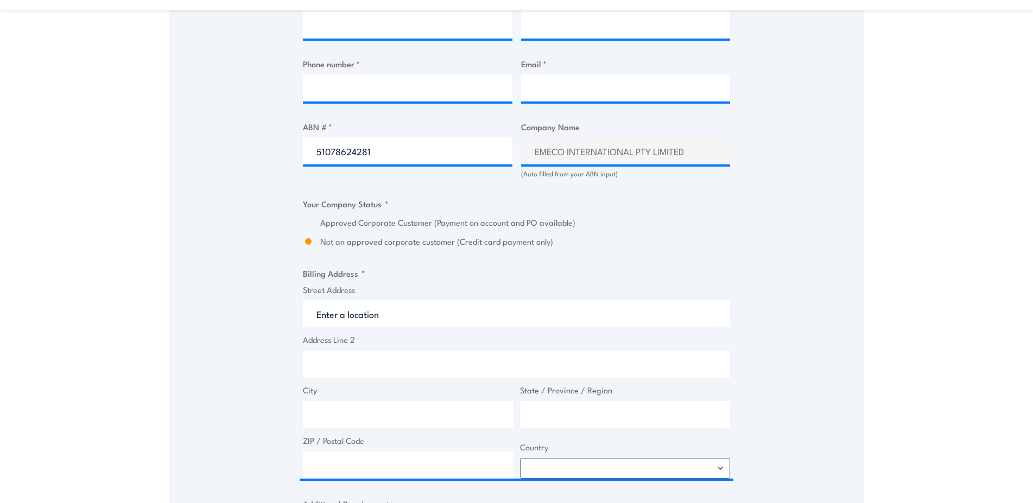 Image resolution: width=1033 pixels, height=503 pixels. Describe the element at coordinates (346, 204) in the screenshot. I see `legend: Your Company Status` at that location.